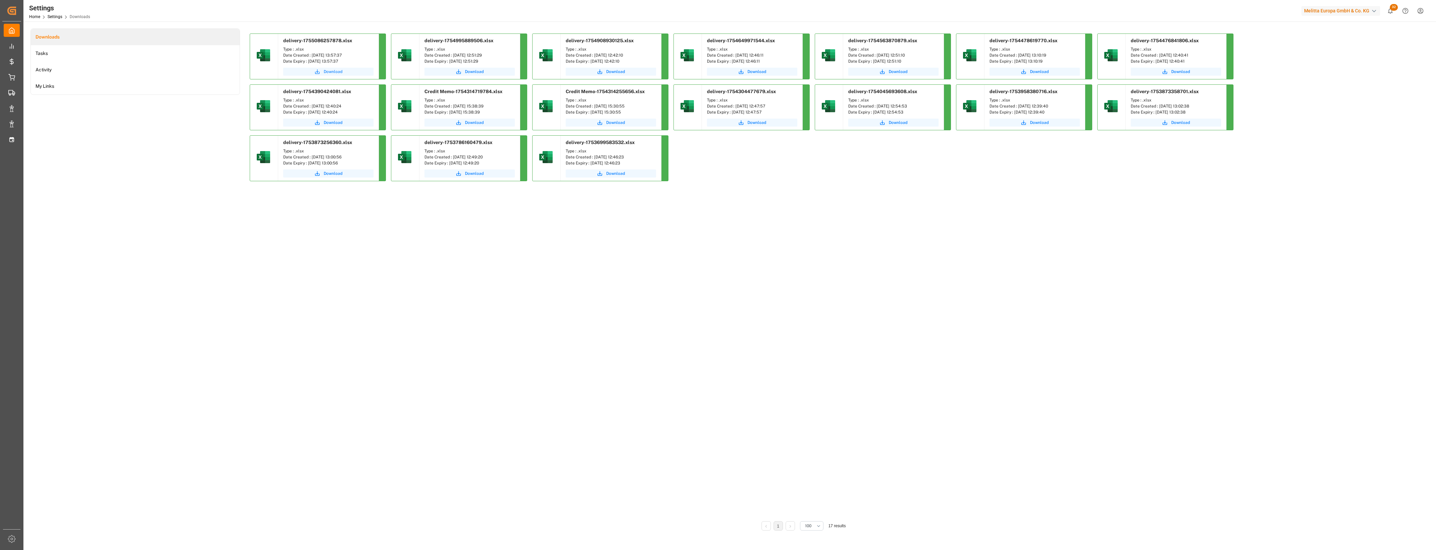 This screenshot has height=550, width=1436. Describe the element at coordinates (808, 525) in the screenshot. I see `span: 100` at that location.